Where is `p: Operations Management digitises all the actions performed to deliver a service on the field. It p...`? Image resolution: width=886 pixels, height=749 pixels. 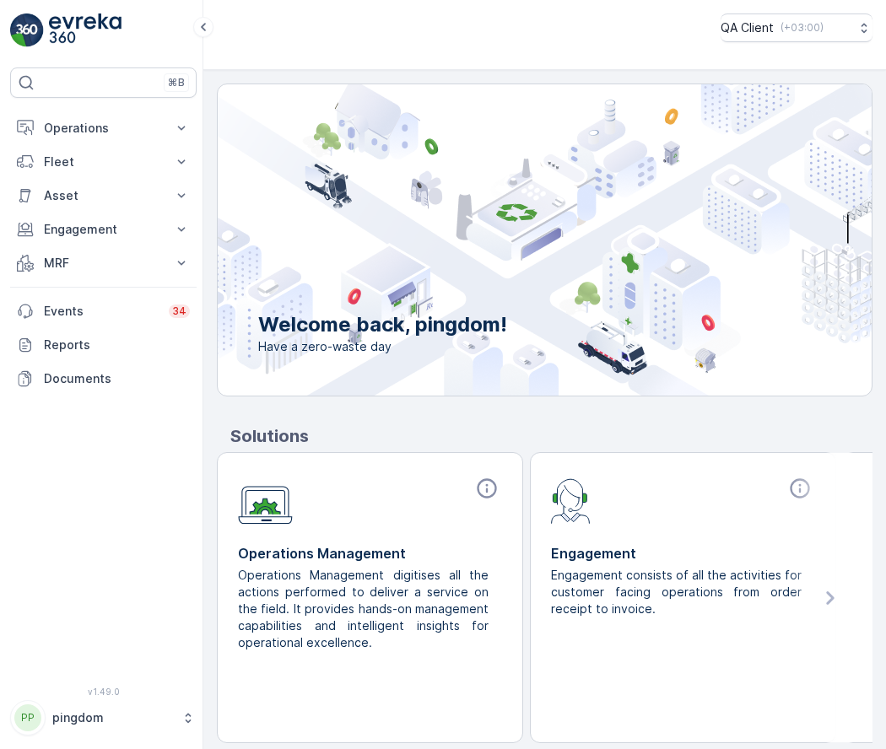 p: Operations Management digitises all the actions performed to deliver a service on the field. It p... is located at coordinates (363, 609).